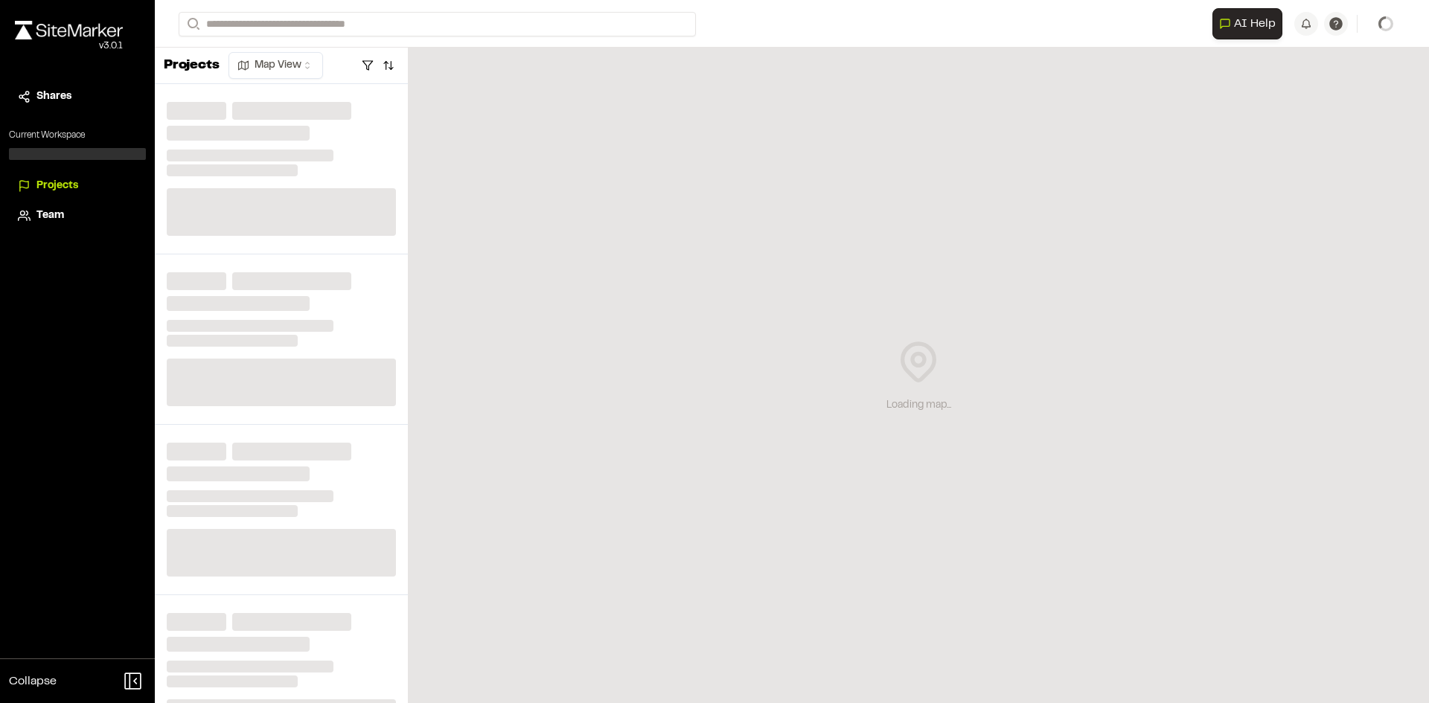  What do you see at coordinates (1255, 24) in the screenshot?
I see `span: AI Help` at bounding box center [1255, 24].